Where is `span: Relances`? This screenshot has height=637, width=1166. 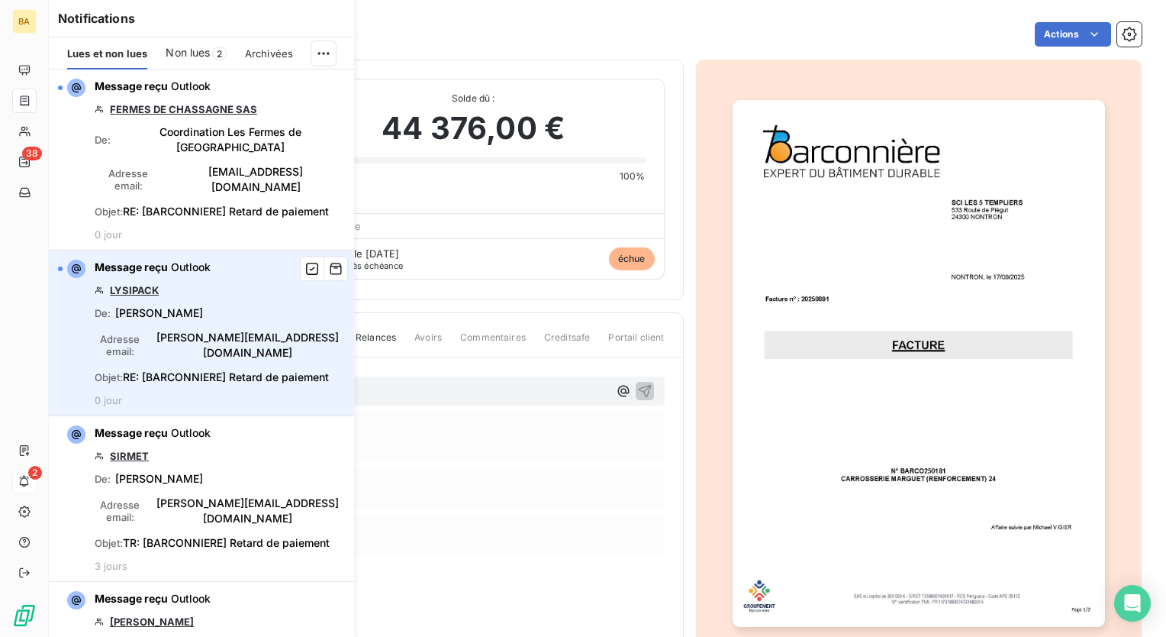 span: Relances is located at coordinates (376, 343).